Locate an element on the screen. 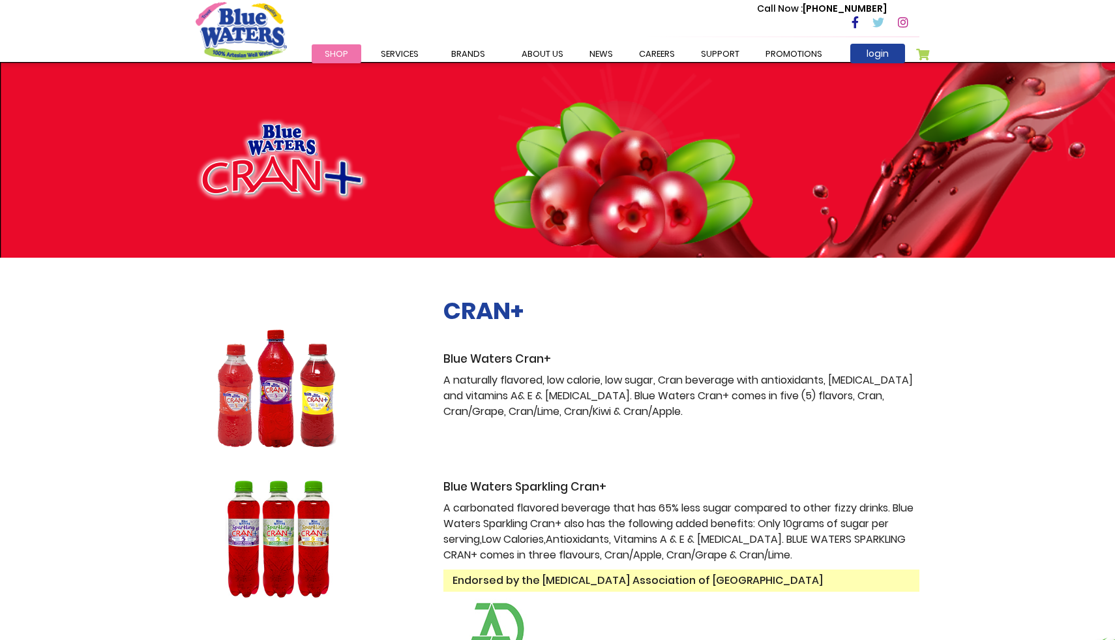  a: login is located at coordinates (878, 53).